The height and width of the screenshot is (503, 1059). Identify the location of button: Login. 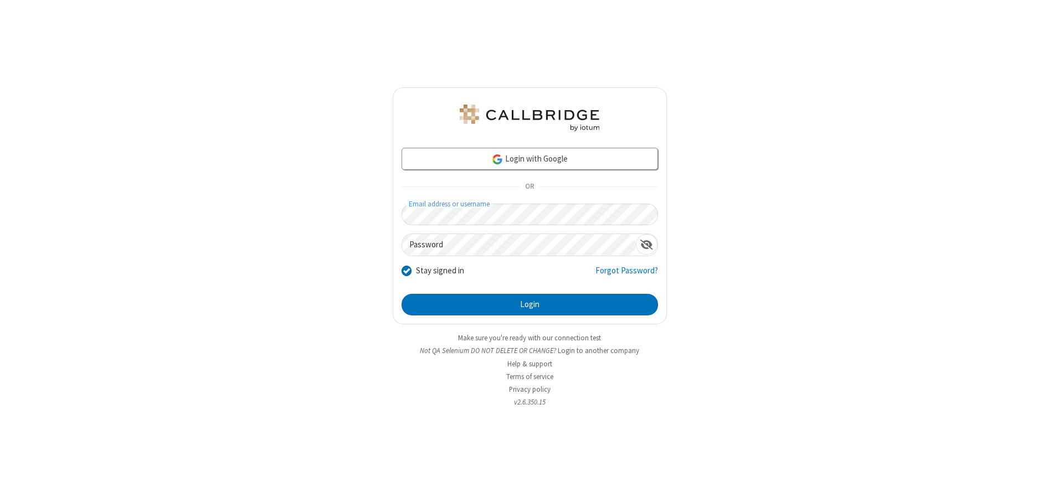
(529, 305).